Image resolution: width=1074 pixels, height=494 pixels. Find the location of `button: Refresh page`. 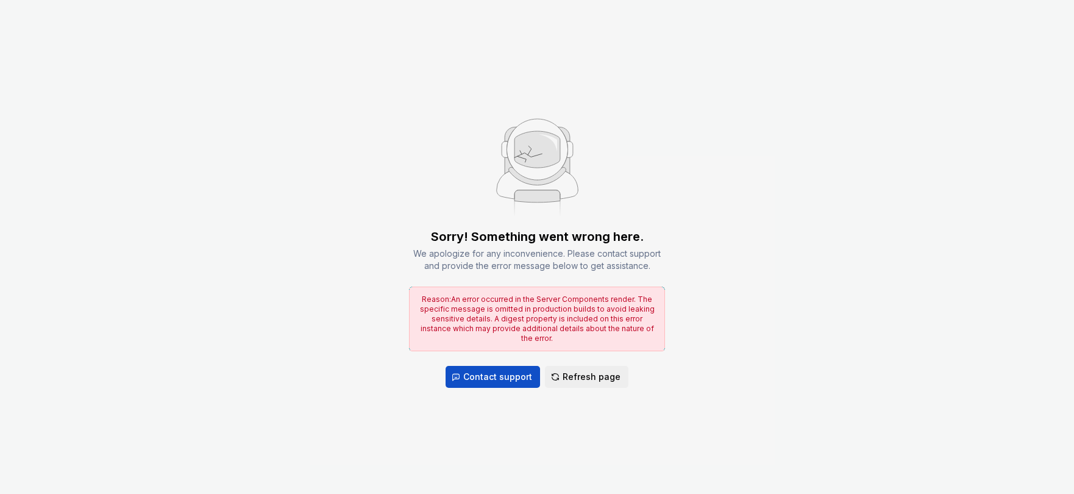

button: Refresh page is located at coordinates (587, 377).